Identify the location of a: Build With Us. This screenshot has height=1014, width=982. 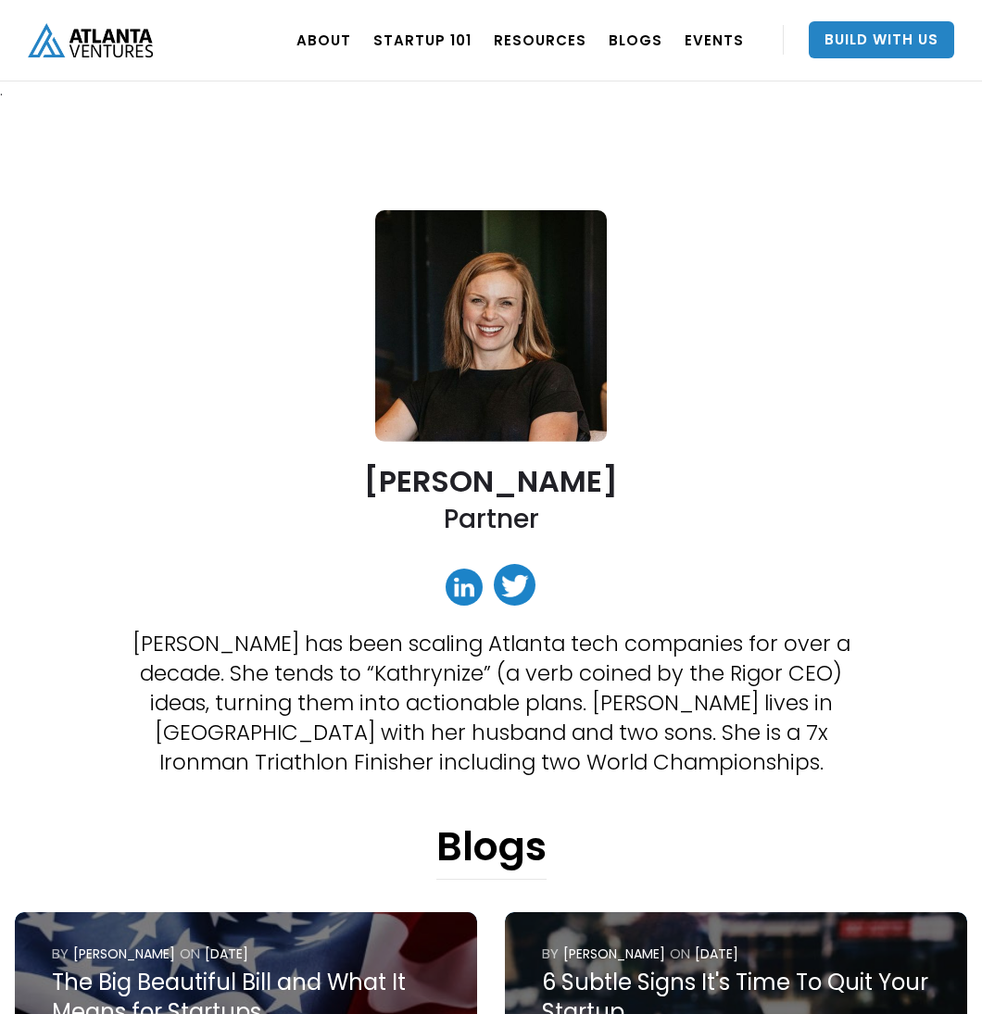
(881, 40).